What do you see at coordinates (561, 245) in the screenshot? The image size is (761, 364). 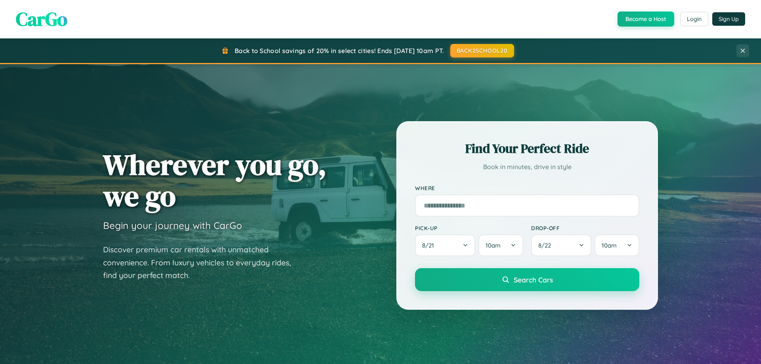 I see `button: 8/22` at bounding box center [561, 245].